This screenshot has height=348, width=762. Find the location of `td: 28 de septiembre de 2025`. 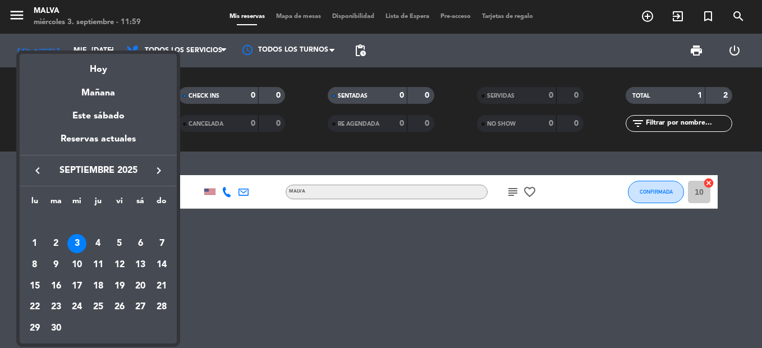

td: 28 de septiembre de 2025 is located at coordinates (162, 308).